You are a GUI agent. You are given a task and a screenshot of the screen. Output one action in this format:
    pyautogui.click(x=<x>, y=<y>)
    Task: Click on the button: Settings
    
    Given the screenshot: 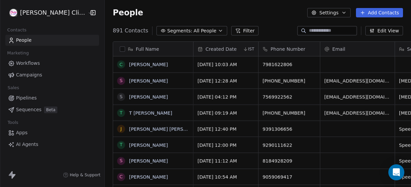 What is the action you would take?
    pyautogui.click(x=329, y=13)
    